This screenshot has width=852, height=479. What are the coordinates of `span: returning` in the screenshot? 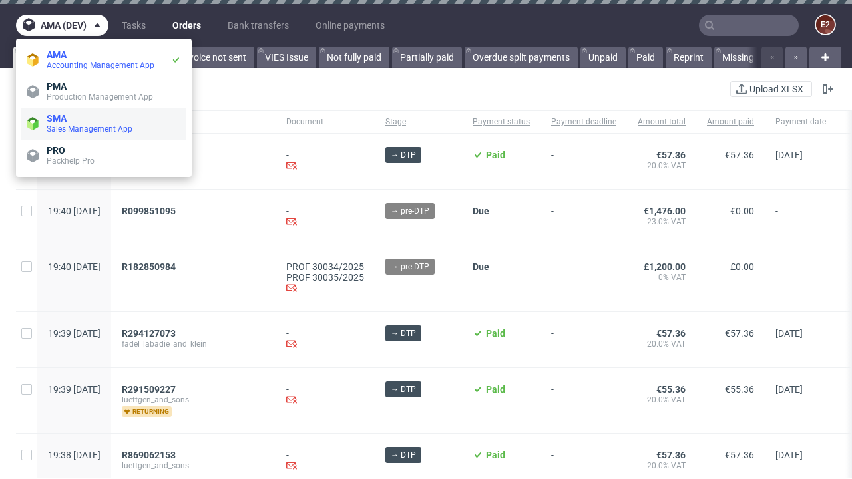 It's located at (146, 412).